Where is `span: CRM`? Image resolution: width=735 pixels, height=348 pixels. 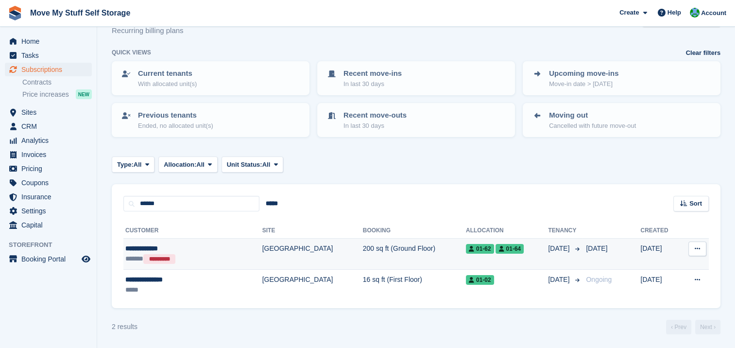 span: CRM is located at coordinates (50, 126).